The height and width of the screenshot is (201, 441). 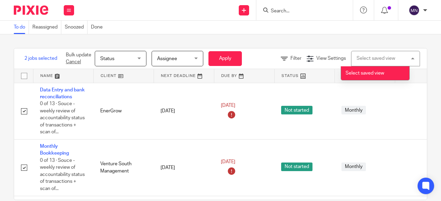 What do you see at coordinates (73, 62) in the screenshot?
I see `a: Cancel` at bounding box center [73, 62].